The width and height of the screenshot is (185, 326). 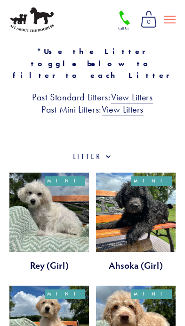 I want to click on strong: *Use the Litter toggle below to filter to each Litter, so click(x=92, y=63).